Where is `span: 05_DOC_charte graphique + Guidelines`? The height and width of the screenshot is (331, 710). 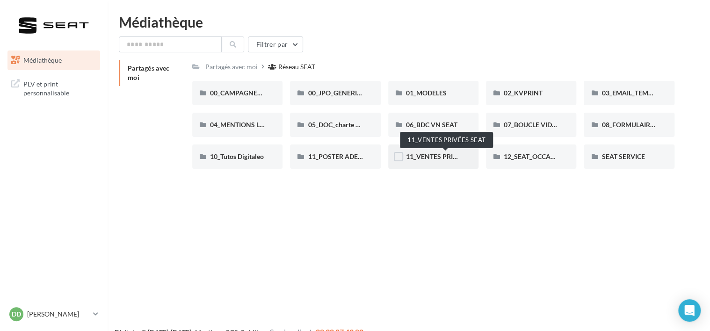
span: 05_DOC_charte graphique + Guidelines is located at coordinates (365, 124).